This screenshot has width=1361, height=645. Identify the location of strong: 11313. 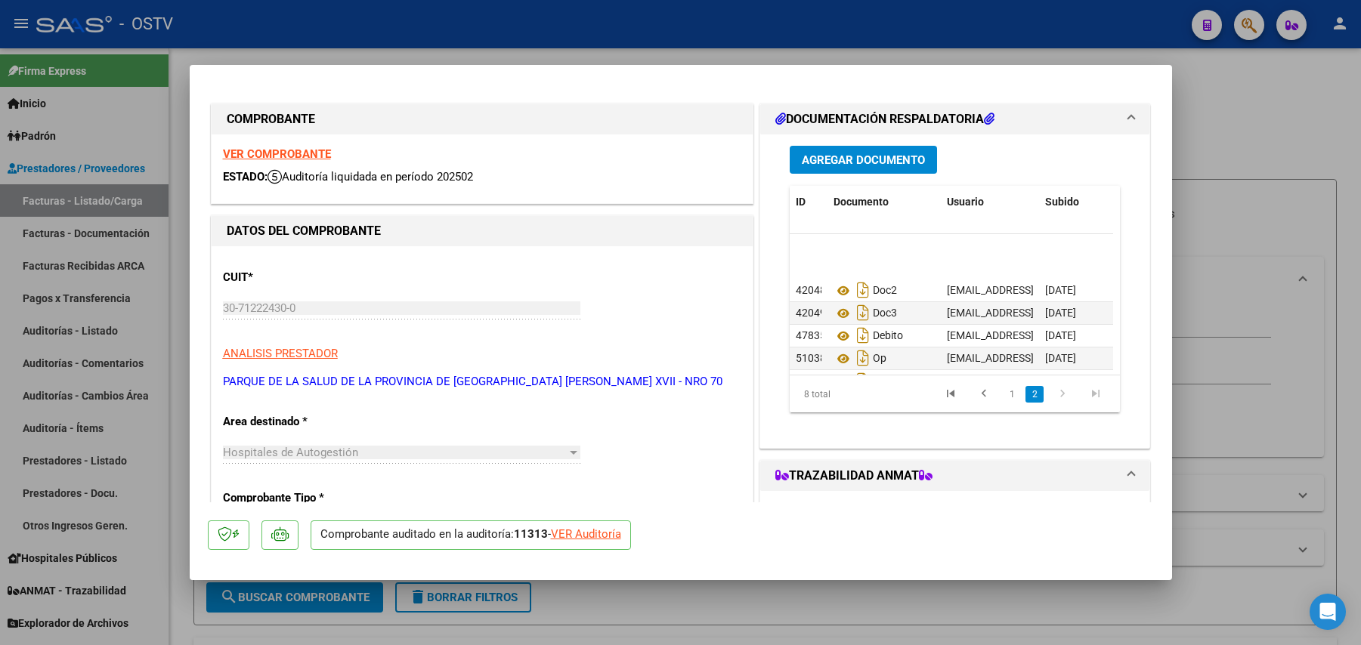
(530, 534).